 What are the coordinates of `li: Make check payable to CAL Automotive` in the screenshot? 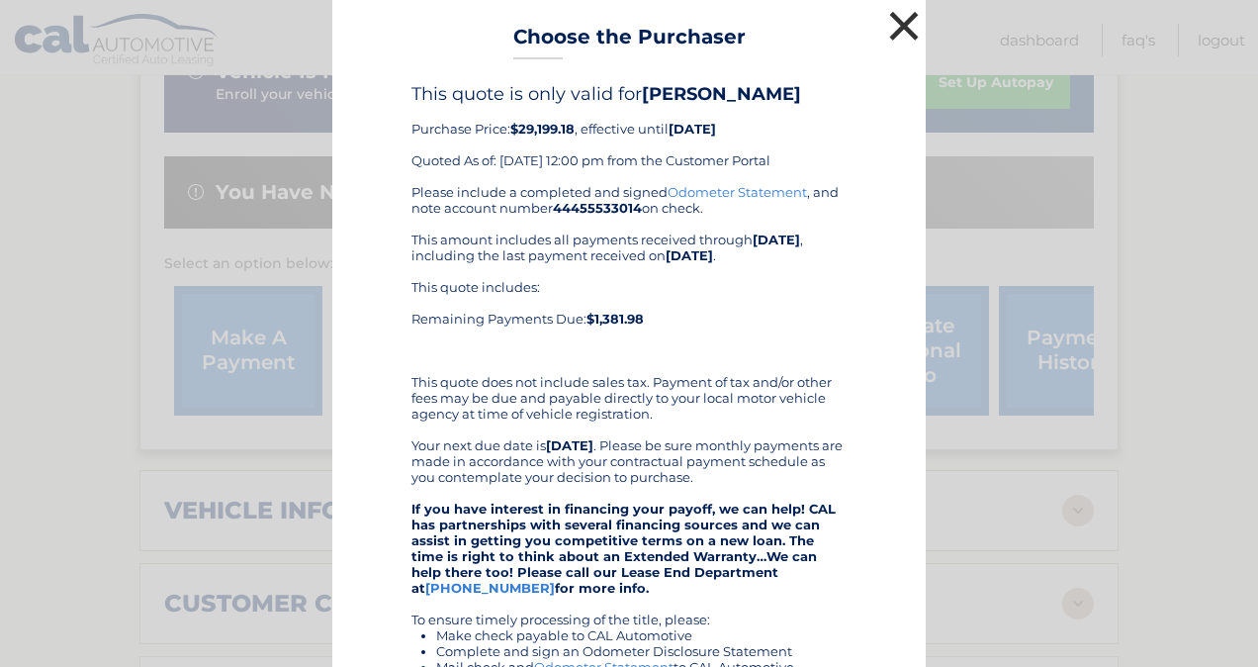 It's located at (641, 635).